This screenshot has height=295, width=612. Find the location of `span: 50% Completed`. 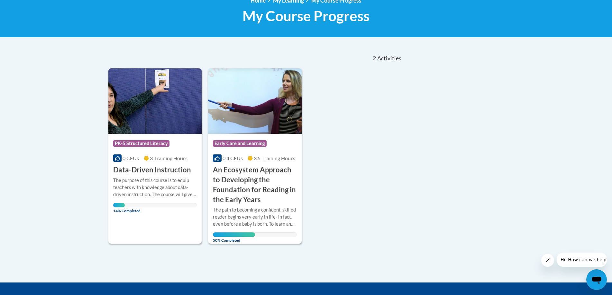

span: 50% Completed is located at coordinates (234, 238).